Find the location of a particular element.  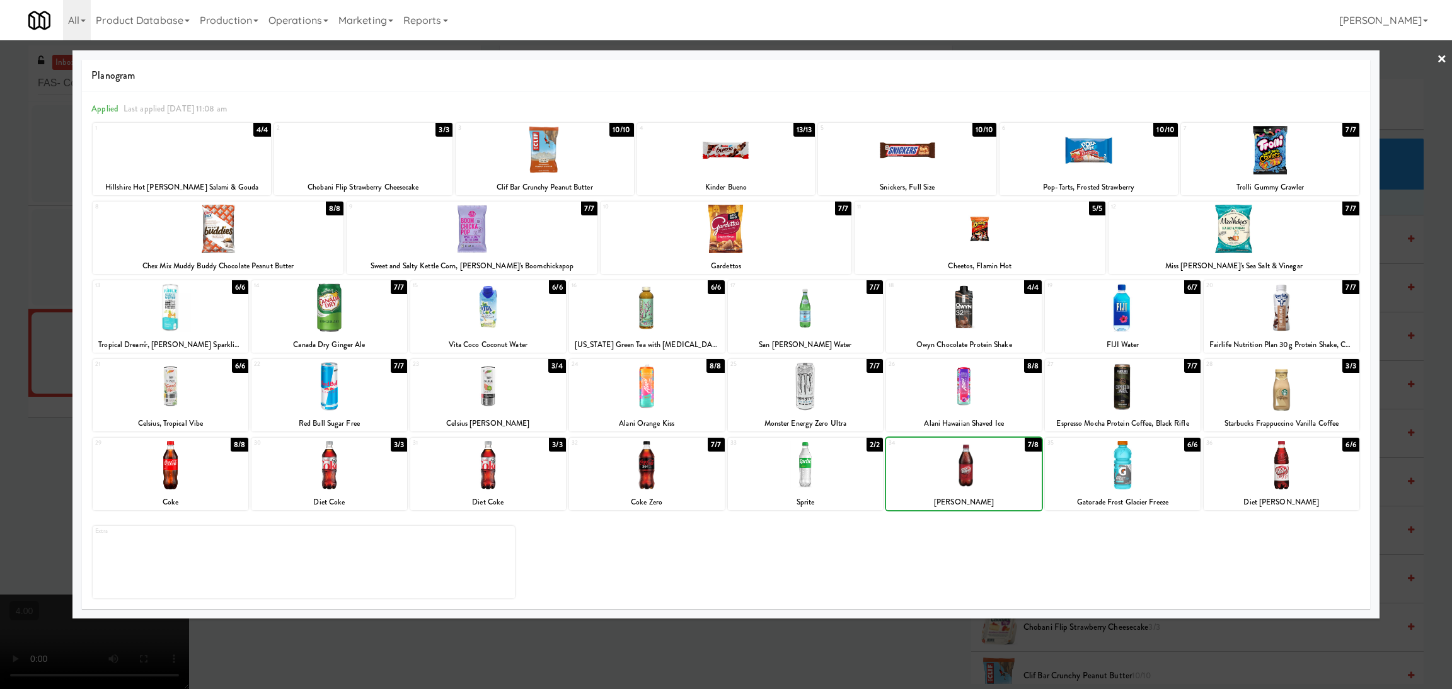

div: 10 is located at coordinates (664, 207).